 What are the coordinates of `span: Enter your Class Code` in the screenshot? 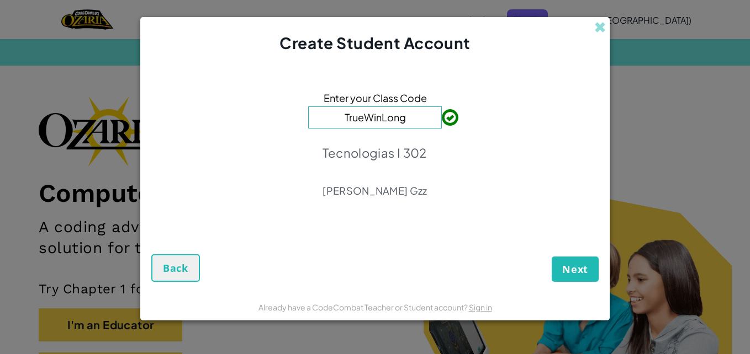 It's located at (375, 98).